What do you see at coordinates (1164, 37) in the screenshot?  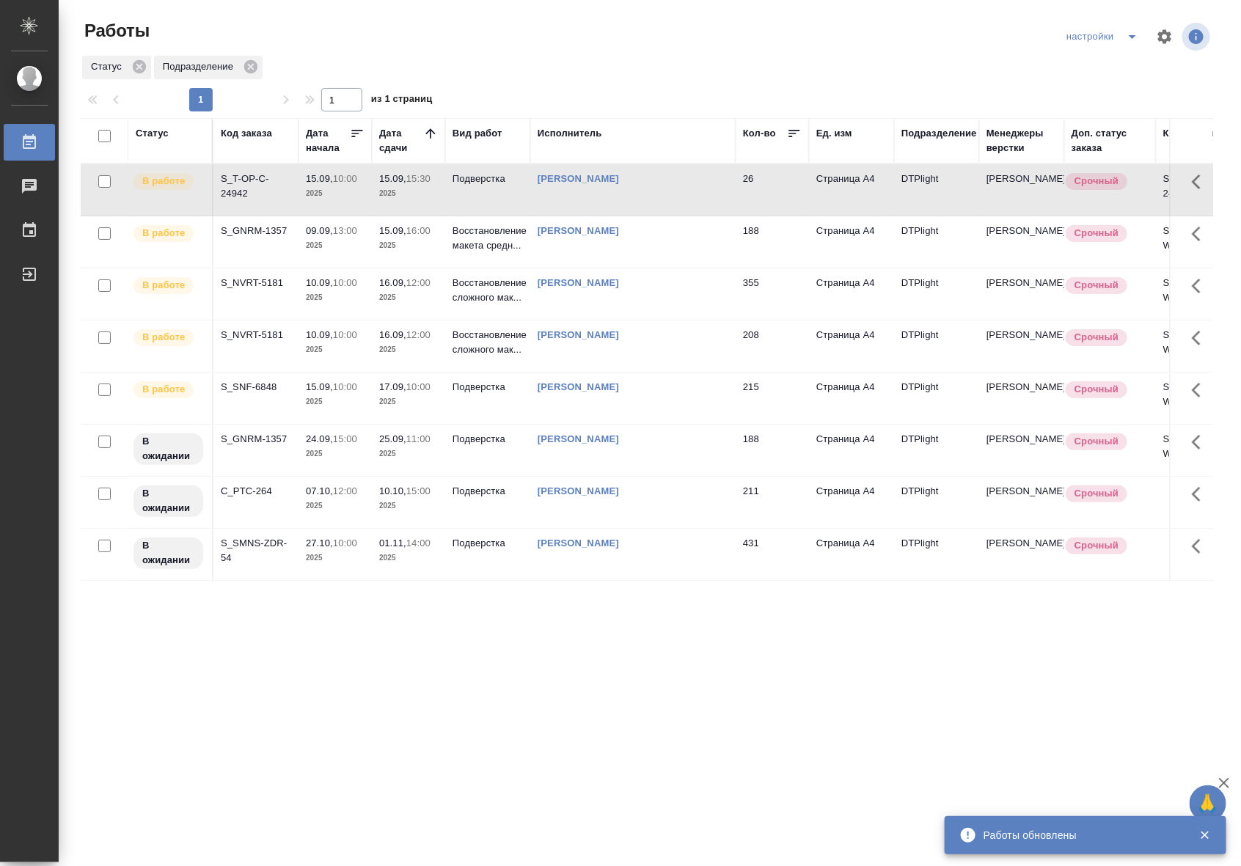 I see `span: Настроить таблицу` at bounding box center [1164, 37].